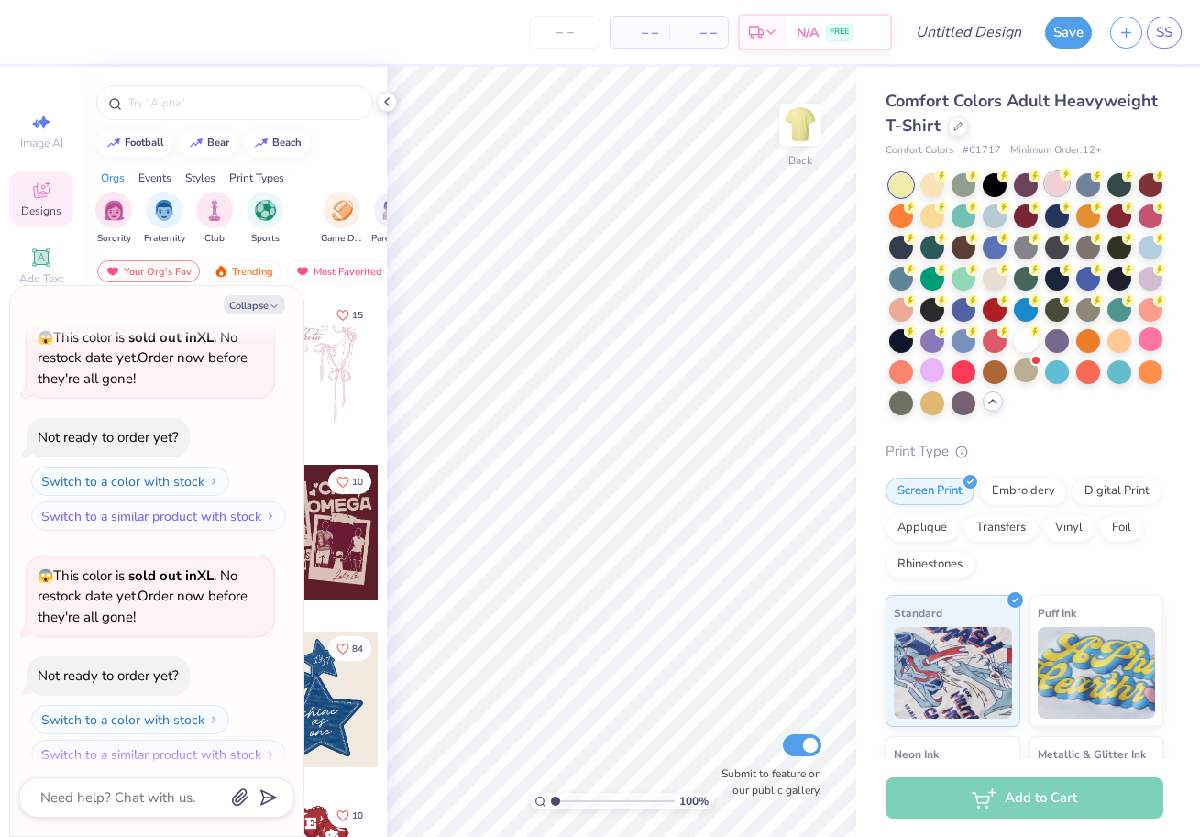  I want to click on button: Collapse, so click(254, 304).